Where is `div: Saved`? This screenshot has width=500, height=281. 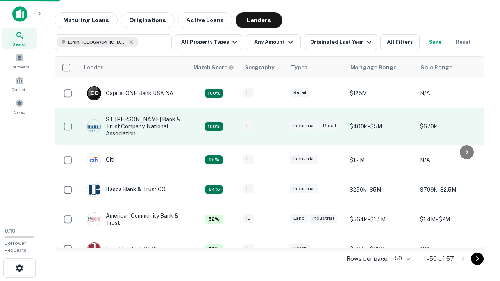 div: Saved is located at coordinates (20, 106).